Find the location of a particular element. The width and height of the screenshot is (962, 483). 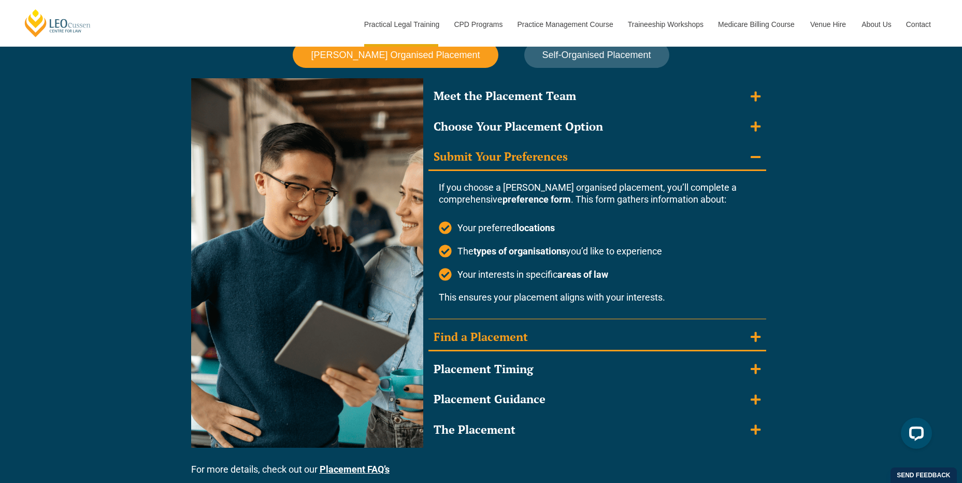

div: Tabs. Open items with Enter or Space, close with Escape and navigate using the Arrow keys. is located at coordinates (481, 247).